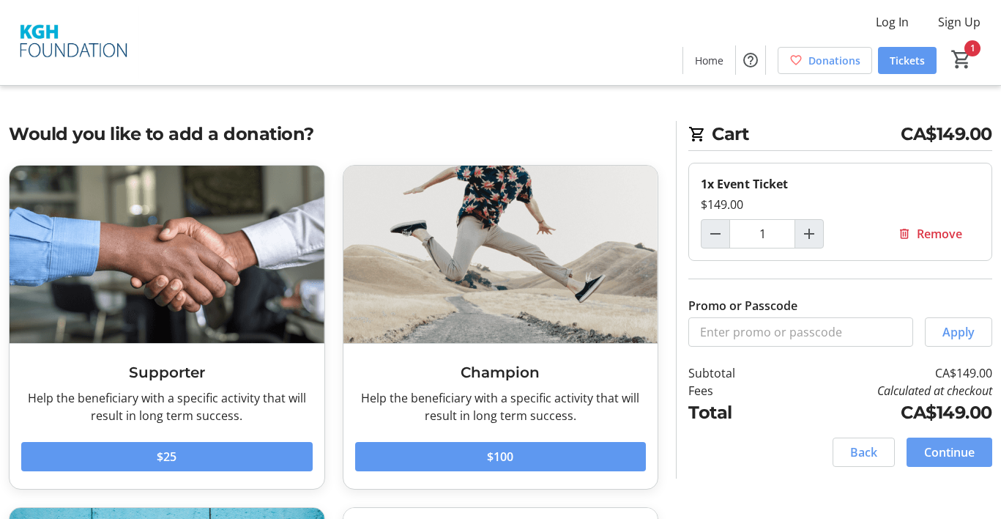  I want to click on img: KGH Foundation's Logo, so click(74, 42).